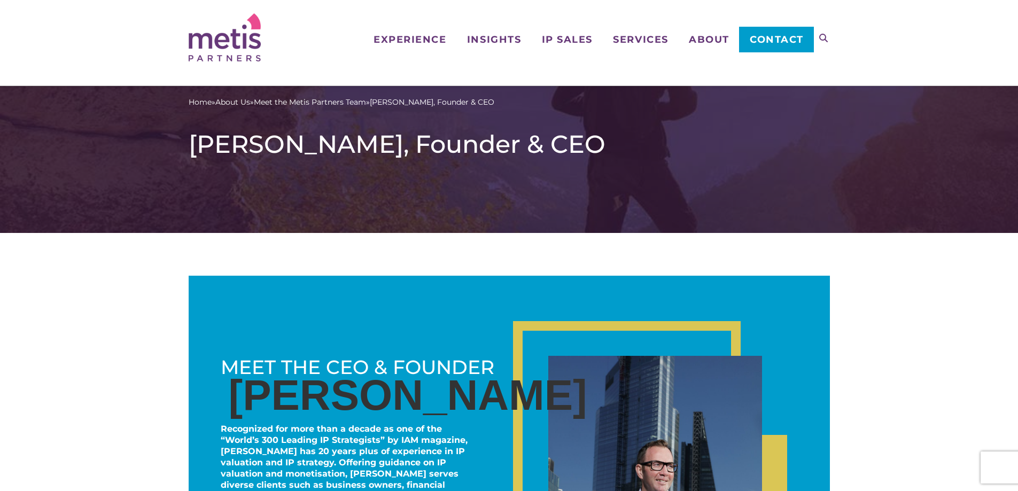  What do you see at coordinates (357, 367) in the screenshot?
I see `span: Meet the CEO & Founder` at bounding box center [357, 367].